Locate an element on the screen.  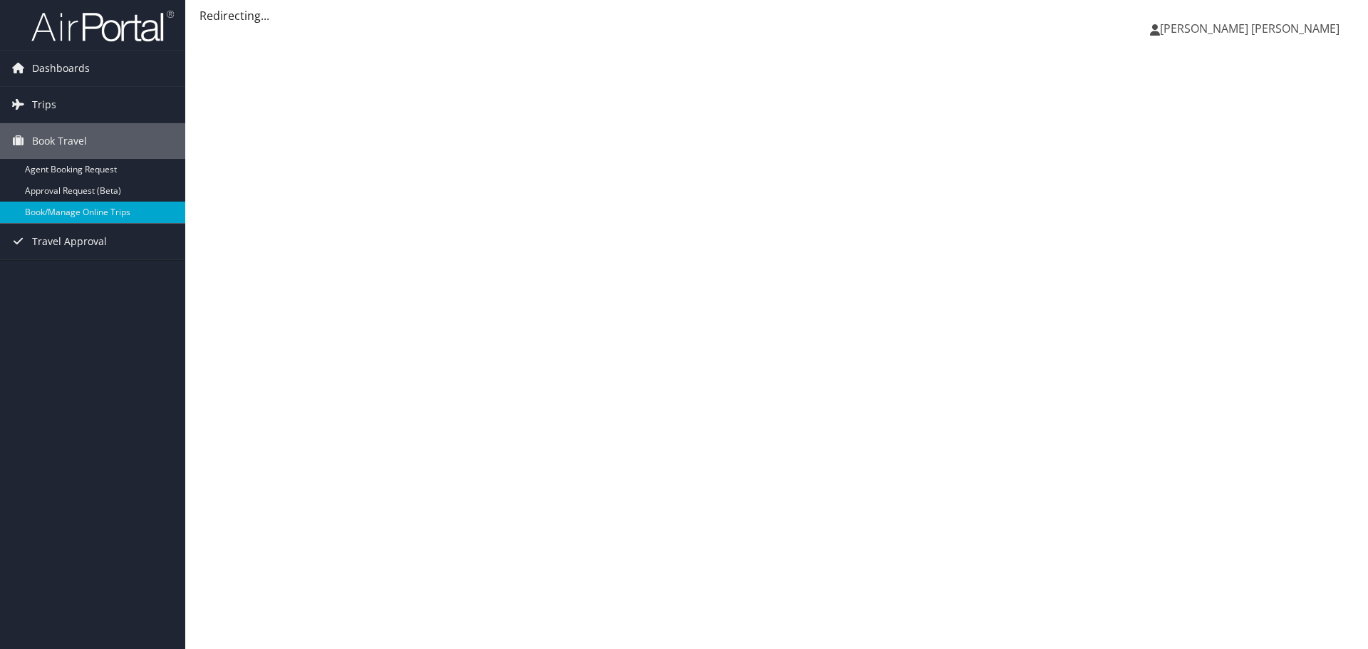
img: airportal-logo.png is located at coordinates (103, 26).